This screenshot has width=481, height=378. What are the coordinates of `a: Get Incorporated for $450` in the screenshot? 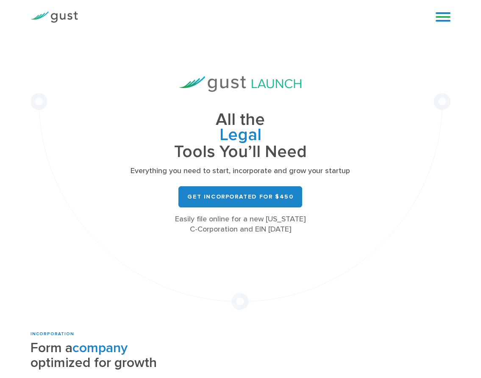 It's located at (240, 197).